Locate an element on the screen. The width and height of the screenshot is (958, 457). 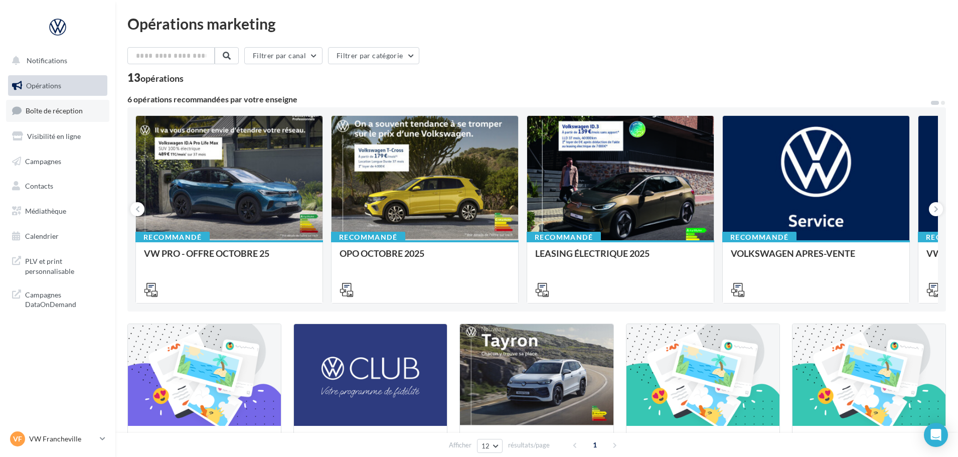
span: 1 is located at coordinates (595, 445).